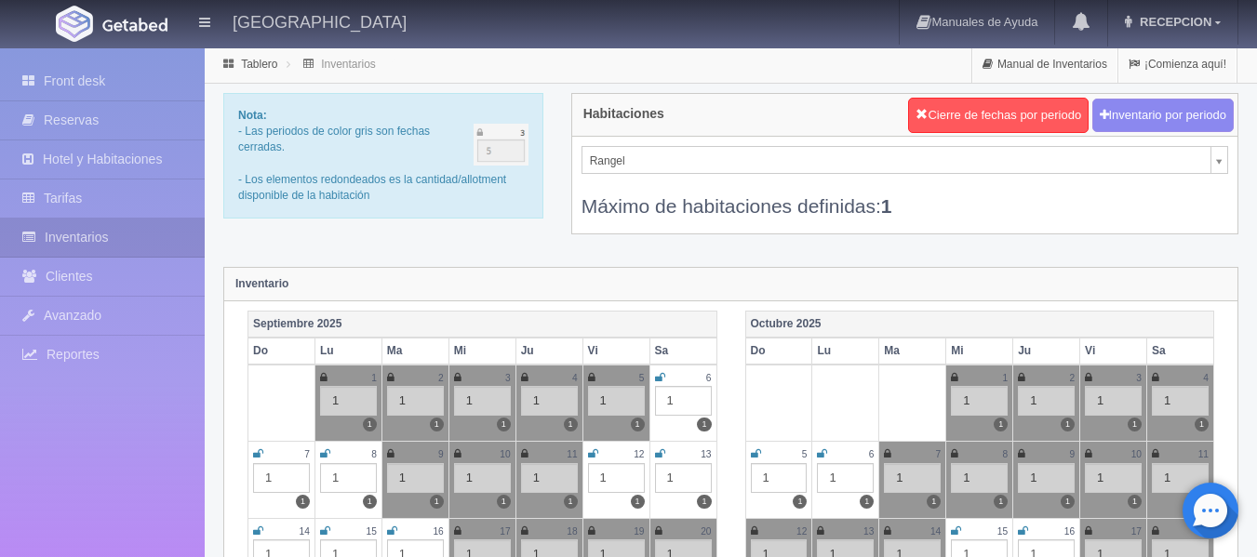 Image resolution: width=1257 pixels, height=557 pixels. What do you see at coordinates (483, 324) in the screenshot?
I see `th: Septiembre 2025` at bounding box center [483, 324].